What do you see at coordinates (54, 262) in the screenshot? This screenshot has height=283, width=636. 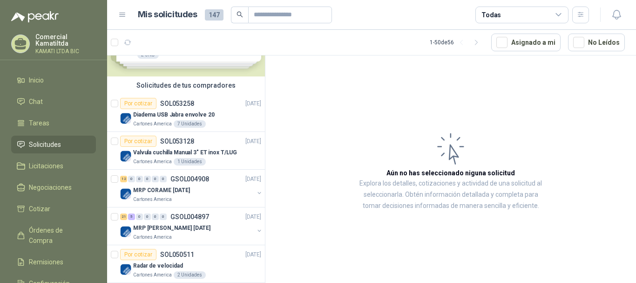 I see `a: Remisiones` at bounding box center [54, 262].